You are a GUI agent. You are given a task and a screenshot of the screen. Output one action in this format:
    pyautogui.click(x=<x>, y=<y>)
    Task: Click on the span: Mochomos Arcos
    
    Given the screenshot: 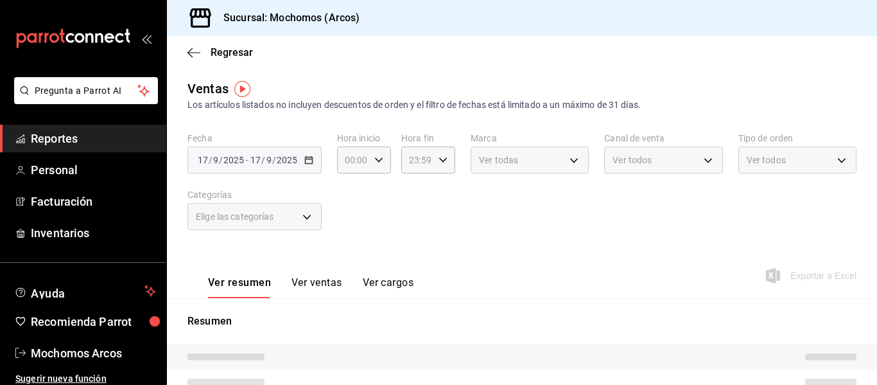 What is the action you would take?
    pyautogui.click(x=93, y=353)
    